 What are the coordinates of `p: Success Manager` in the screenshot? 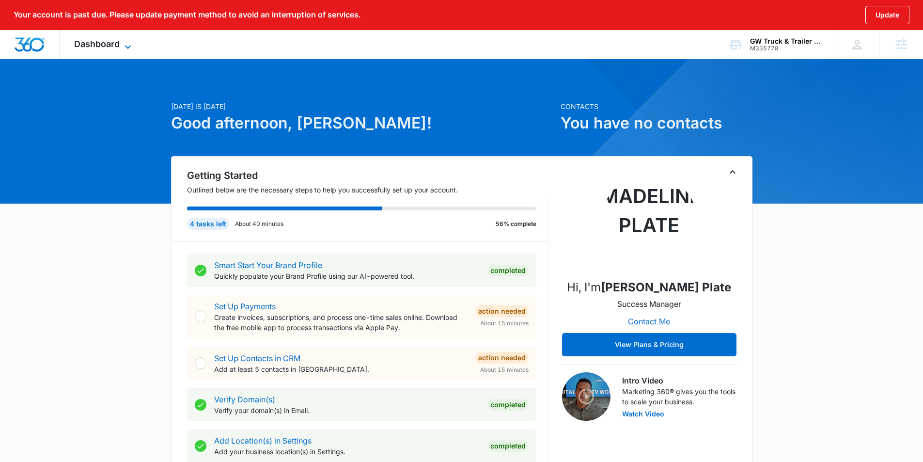 It's located at (649, 304).